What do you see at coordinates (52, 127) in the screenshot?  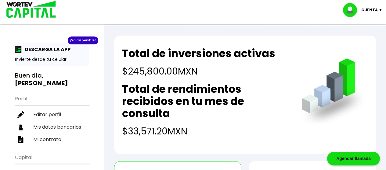 I see `li: Mis datos bancarios` at bounding box center [52, 127].